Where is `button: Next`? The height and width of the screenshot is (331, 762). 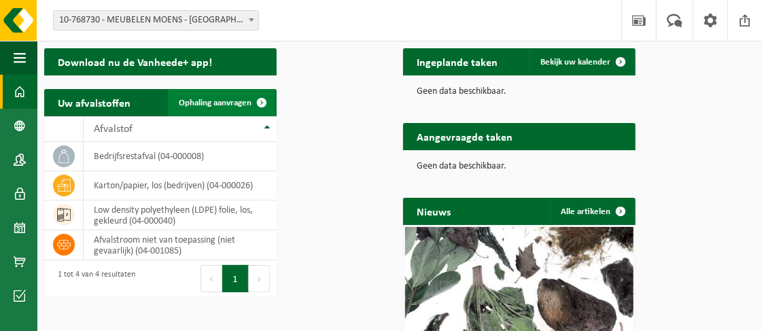 button: Next is located at coordinates (259, 279).